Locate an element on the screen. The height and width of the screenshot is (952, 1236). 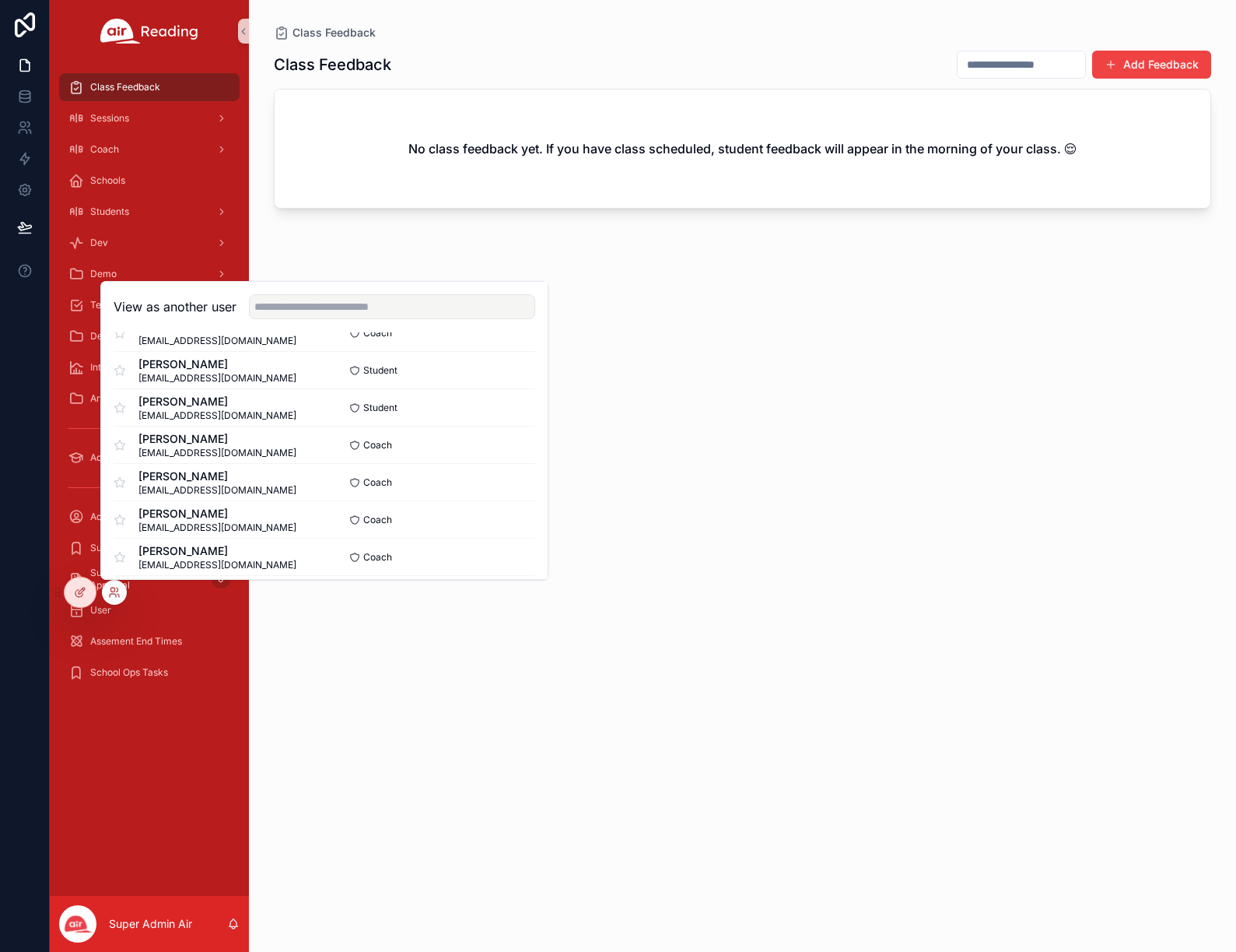
span: Demo is located at coordinates (104, 274).